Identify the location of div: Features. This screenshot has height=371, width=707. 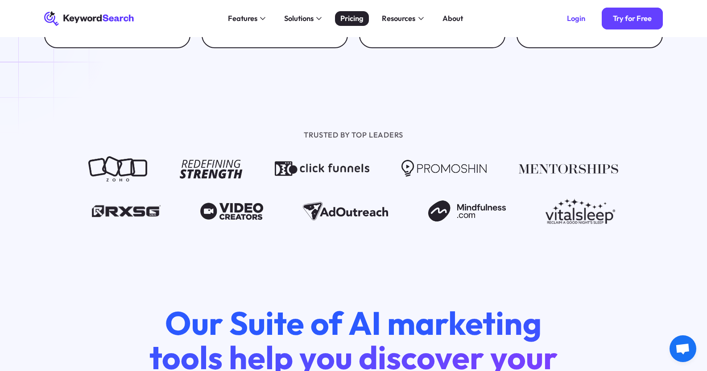
(243, 18).